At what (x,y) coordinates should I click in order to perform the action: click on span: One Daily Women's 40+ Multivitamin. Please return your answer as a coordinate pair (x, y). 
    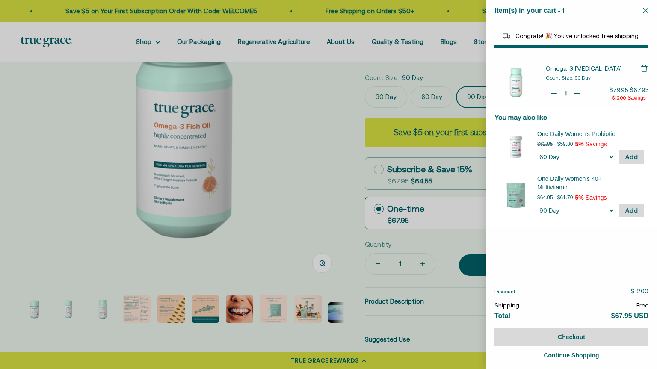
    Looking at the image, I should click on (585, 183).